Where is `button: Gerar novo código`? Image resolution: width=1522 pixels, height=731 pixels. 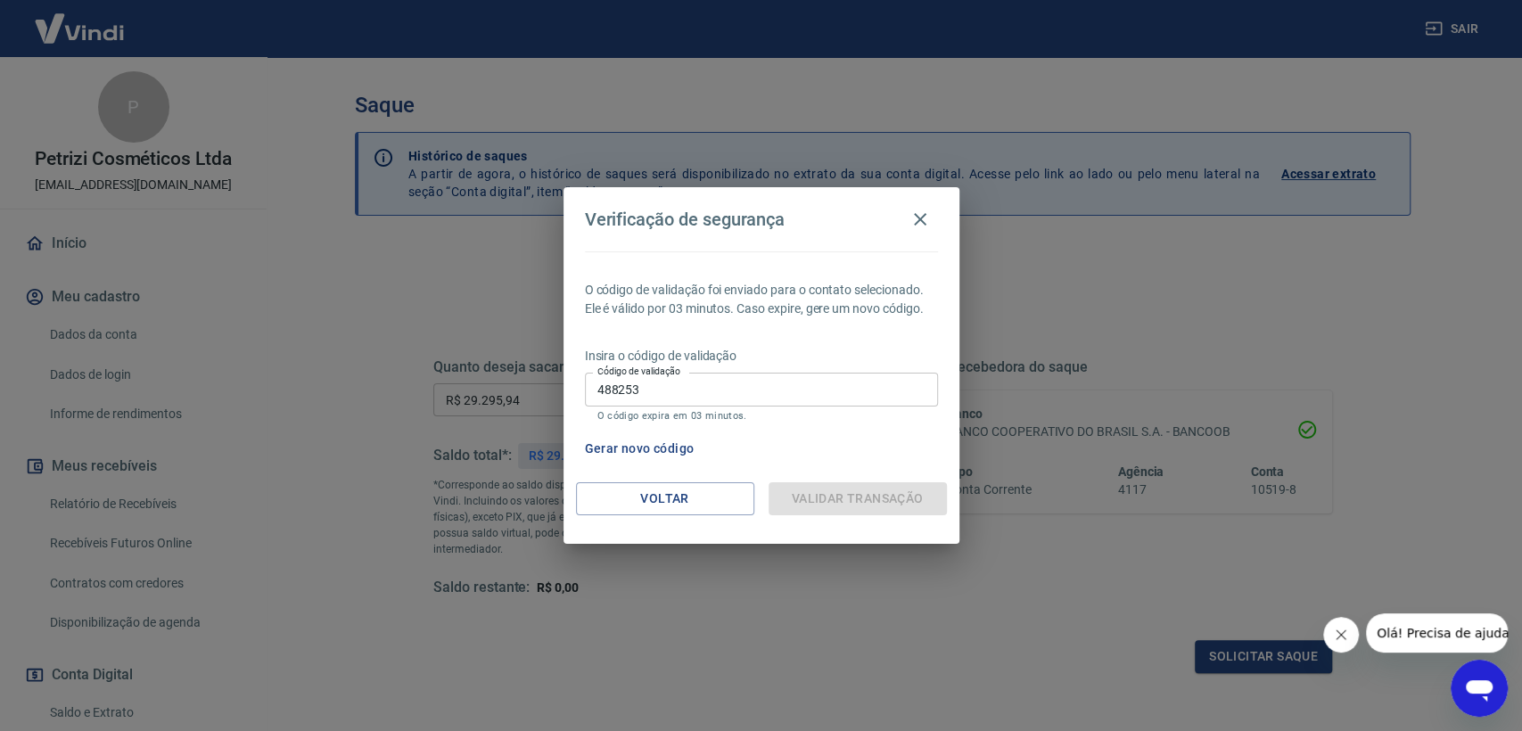 button: Gerar novo código is located at coordinates (639, 448).